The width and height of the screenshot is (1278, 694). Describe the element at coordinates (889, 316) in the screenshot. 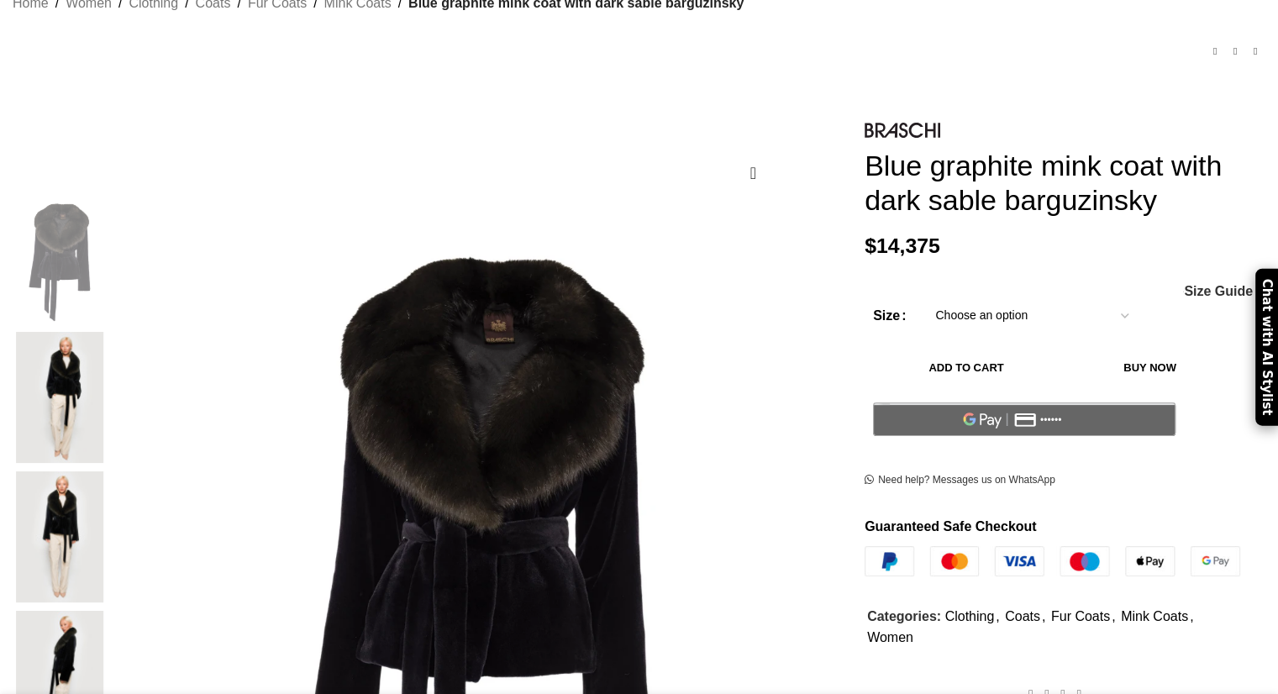

I see `label: Size` at that location.